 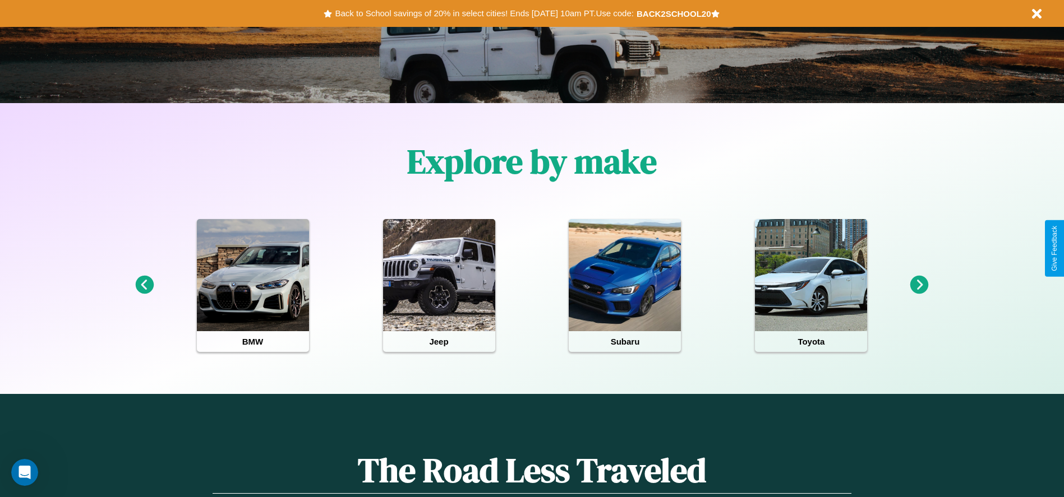 What do you see at coordinates (253, 342) in the screenshot?
I see `h4: BMW` at bounding box center [253, 342].